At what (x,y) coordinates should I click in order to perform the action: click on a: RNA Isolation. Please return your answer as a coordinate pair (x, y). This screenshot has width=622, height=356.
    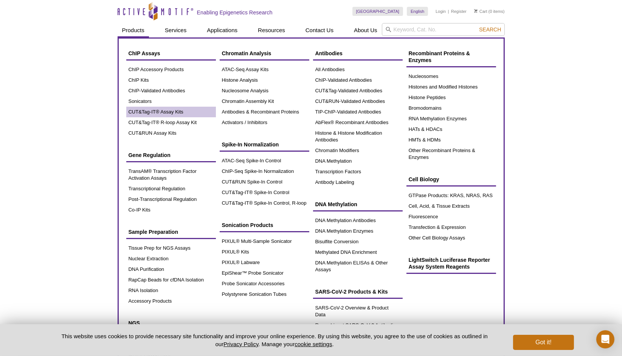
    Looking at the image, I should click on (171, 291).